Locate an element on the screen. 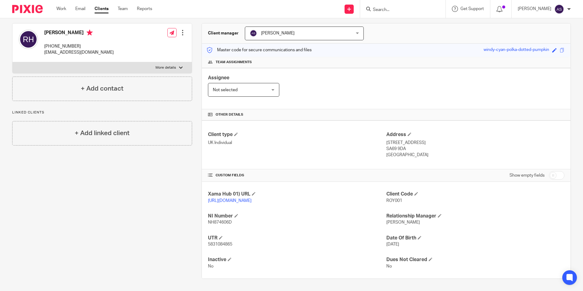  h4: Dues Not Cleared is located at coordinates (475, 259).